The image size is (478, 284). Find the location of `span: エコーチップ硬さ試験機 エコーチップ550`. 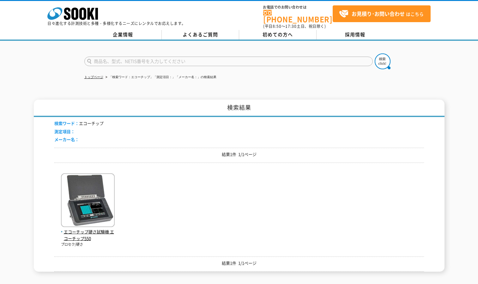

span: エコーチップ硬さ試験機 エコーチップ550 is located at coordinates (88, 235).